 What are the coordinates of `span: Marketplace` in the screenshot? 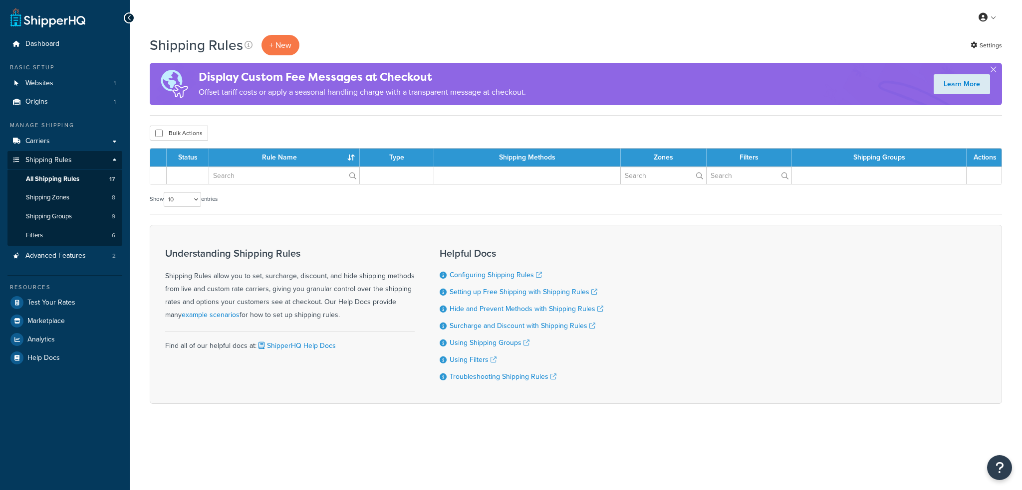 It's located at (46, 321).